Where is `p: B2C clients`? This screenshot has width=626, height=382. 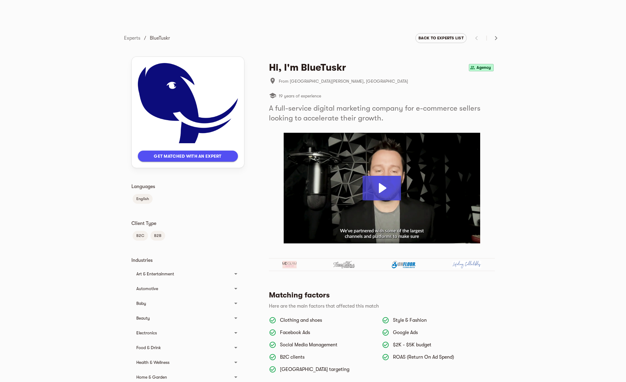 p: B2C clients is located at coordinates (329, 357).